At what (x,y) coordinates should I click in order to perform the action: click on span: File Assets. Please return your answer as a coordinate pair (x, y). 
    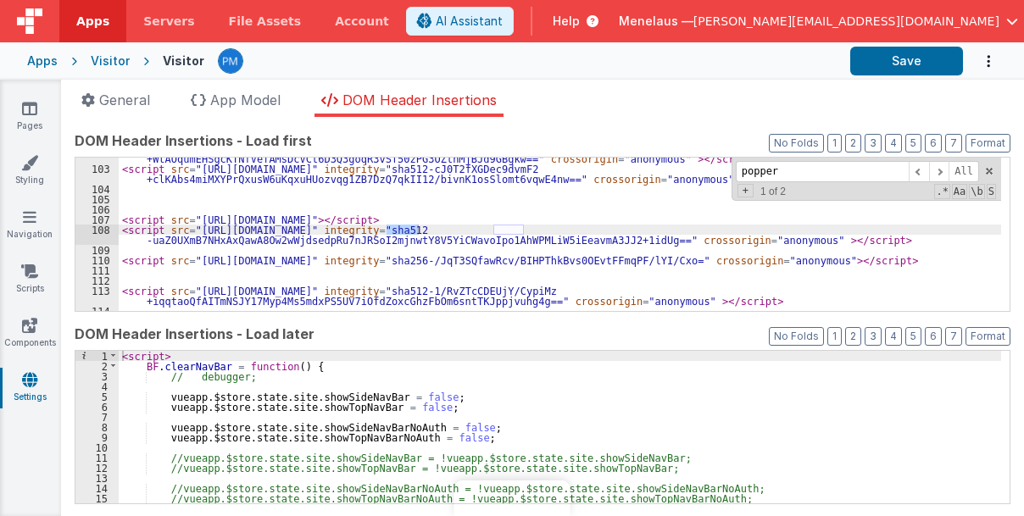
    Looking at the image, I should click on (265, 21).